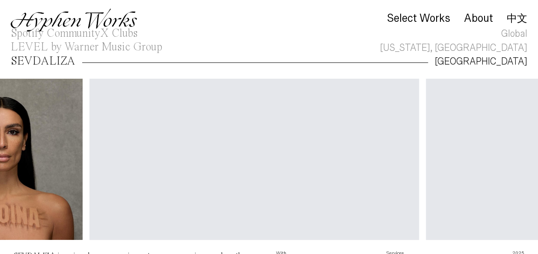  What do you see at coordinates (86, 47) in the screenshot?
I see `div: LEVEL by Warner Music Group` at bounding box center [86, 47].